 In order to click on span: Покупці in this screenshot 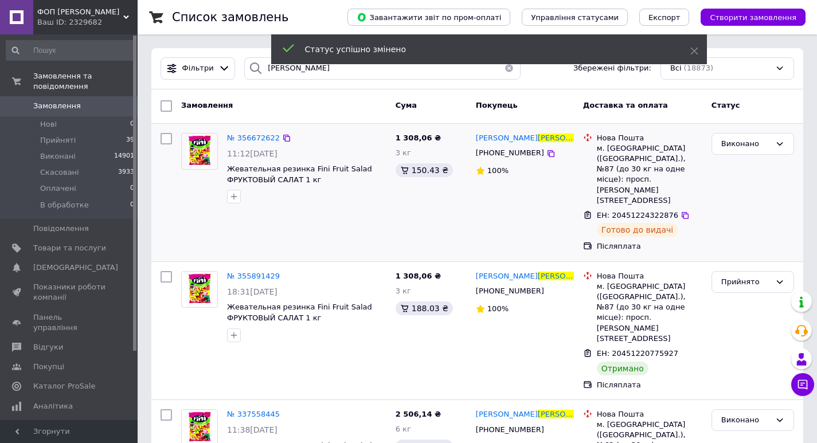, I will do `click(49, 367)`.